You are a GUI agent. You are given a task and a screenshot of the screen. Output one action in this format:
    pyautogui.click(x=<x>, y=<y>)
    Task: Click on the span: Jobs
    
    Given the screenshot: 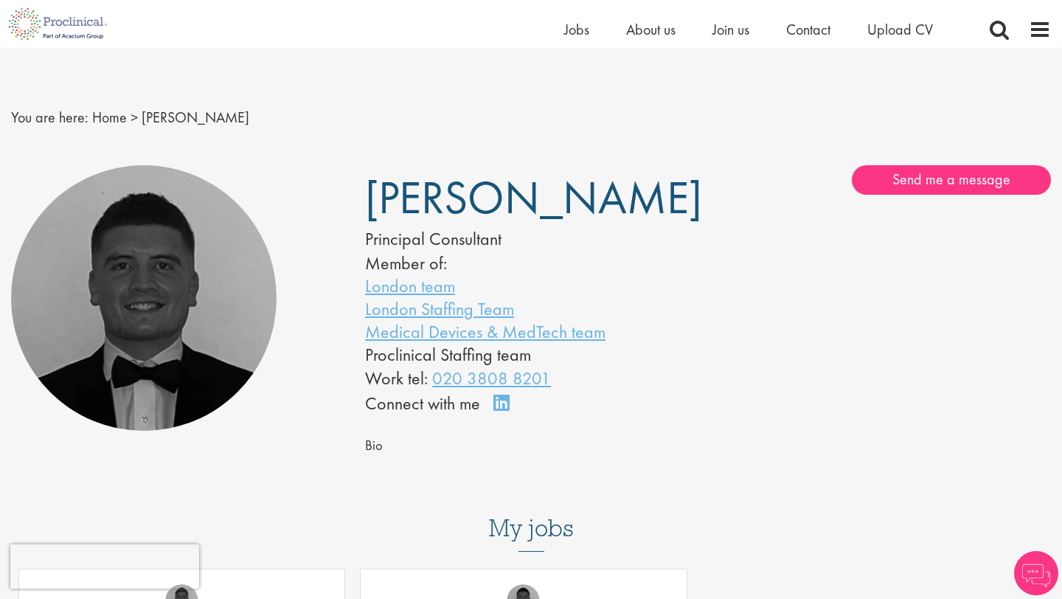 What is the action you would take?
    pyautogui.click(x=577, y=29)
    